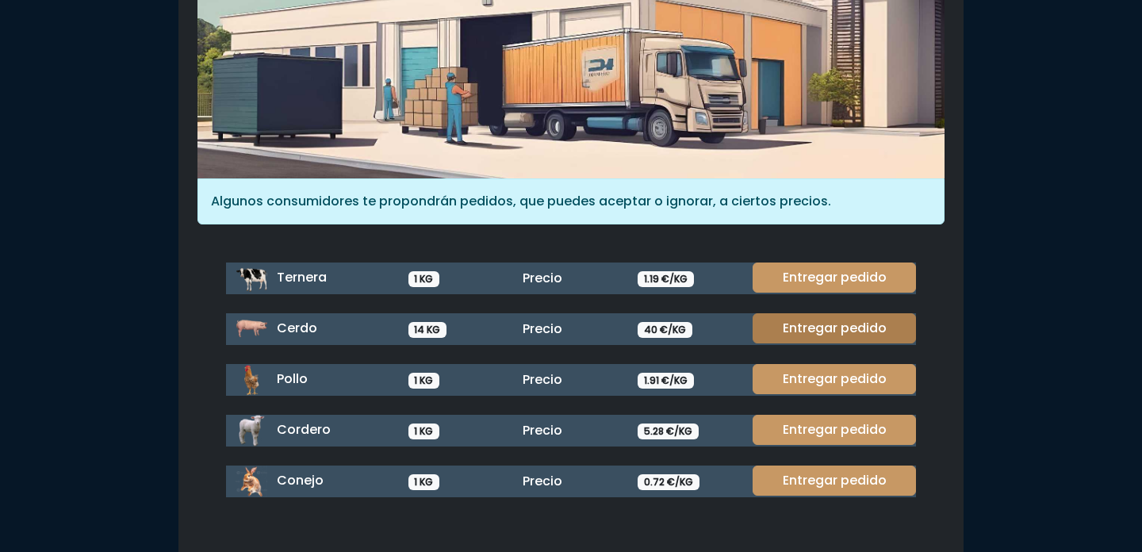  Describe the element at coordinates (300, 480) in the screenshot. I see `span: Conejo` at that location.